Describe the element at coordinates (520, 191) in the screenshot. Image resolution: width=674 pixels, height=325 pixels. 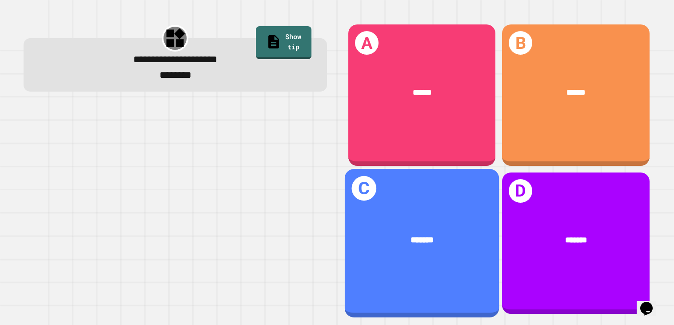
I see `h1: D` at that location.